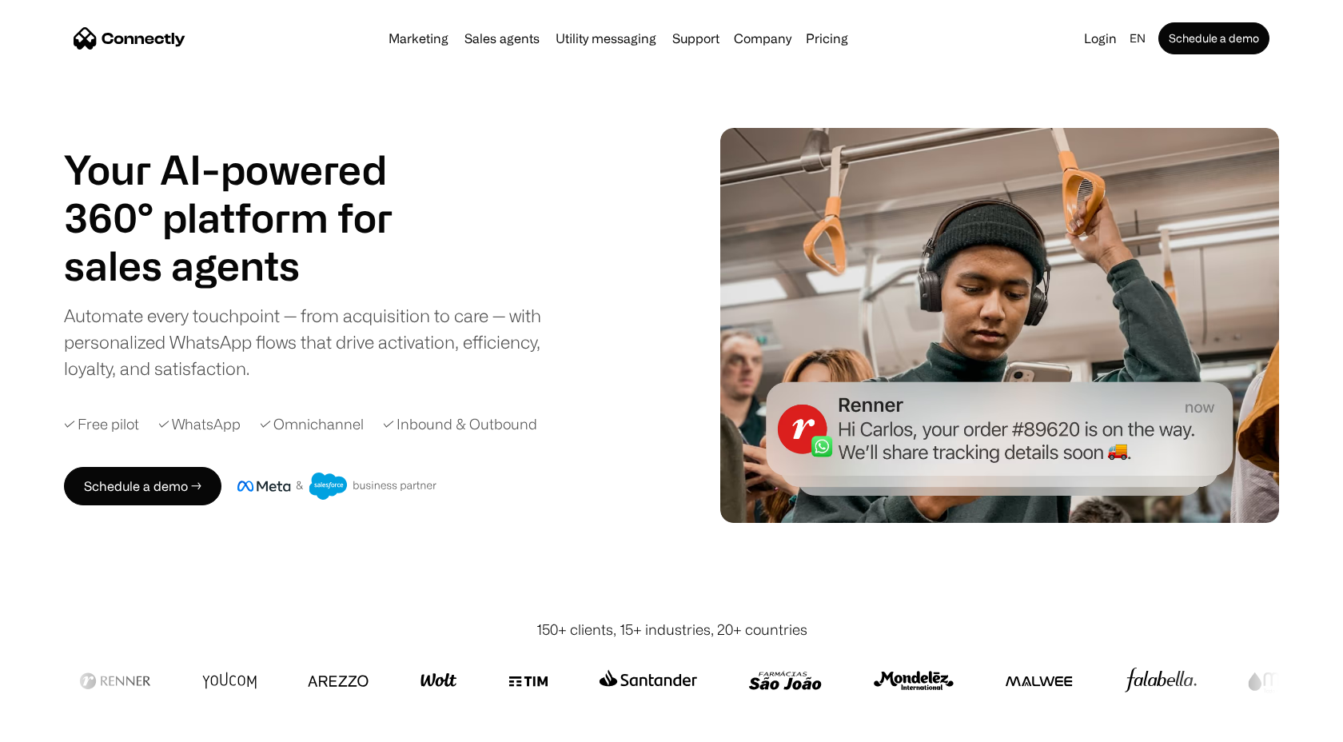 Image resolution: width=1343 pixels, height=742 pixels. What do you see at coordinates (418, 38) in the screenshot?
I see `a: Marketing` at bounding box center [418, 38].